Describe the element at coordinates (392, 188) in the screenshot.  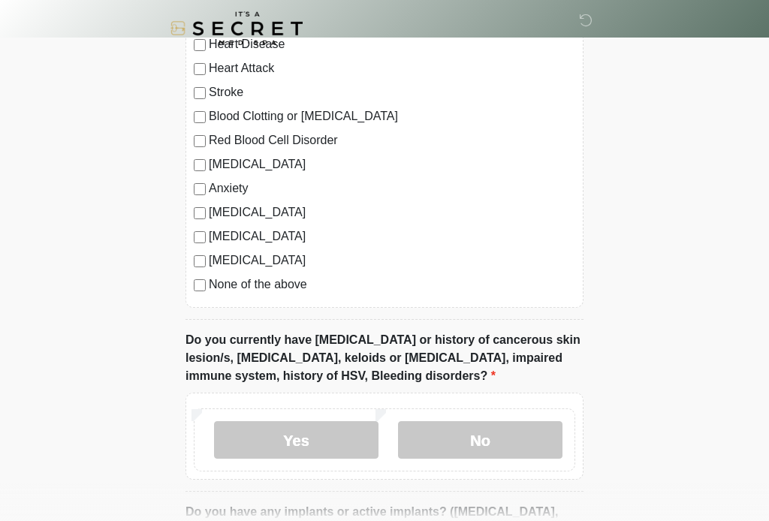
I see `label: Anxiety` at that location.